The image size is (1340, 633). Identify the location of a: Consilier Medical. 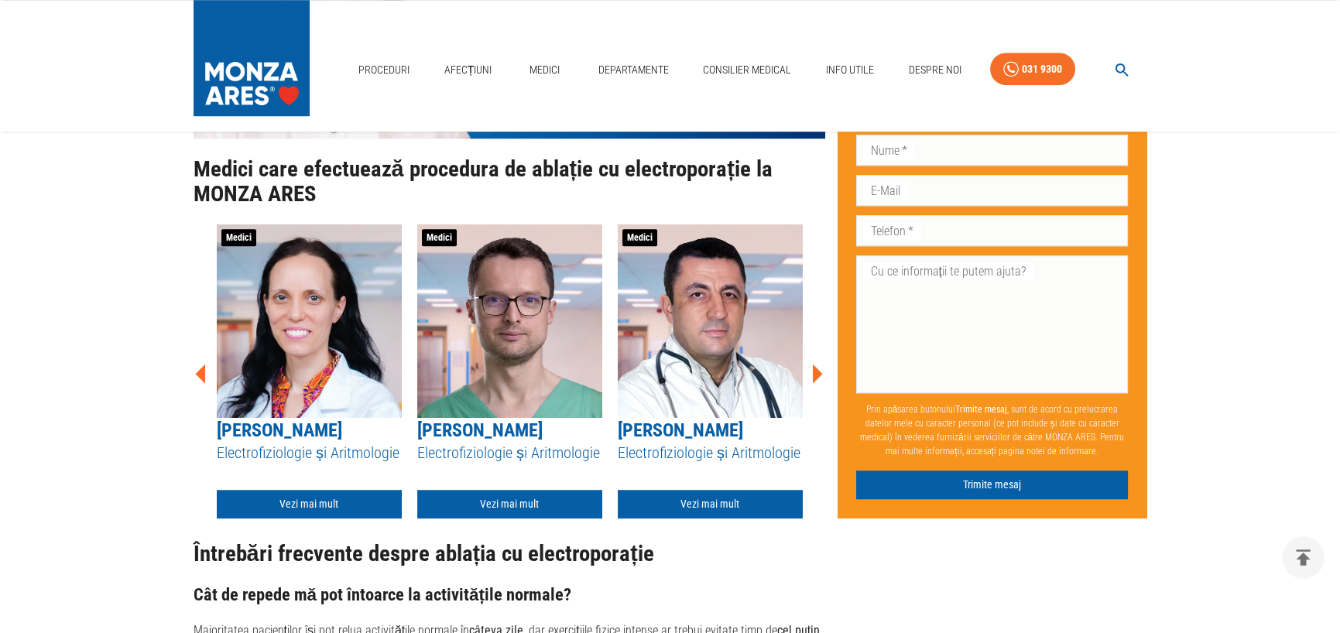
(747, 70).